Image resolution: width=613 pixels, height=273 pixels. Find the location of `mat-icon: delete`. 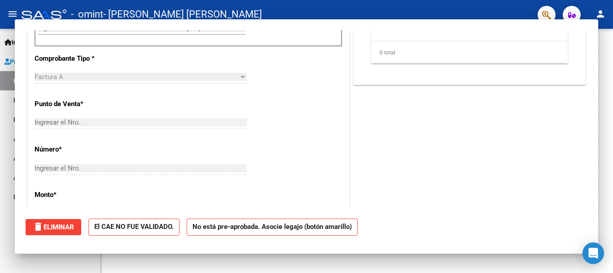

mat-icon: delete is located at coordinates (38, 226).